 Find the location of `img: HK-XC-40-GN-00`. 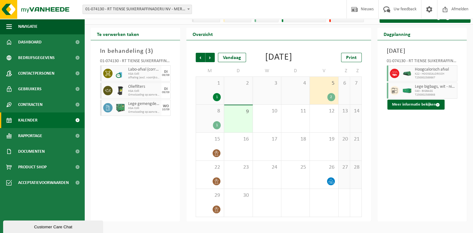

img: HK-XC-40-GN-00 is located at coordinates (407, 91).